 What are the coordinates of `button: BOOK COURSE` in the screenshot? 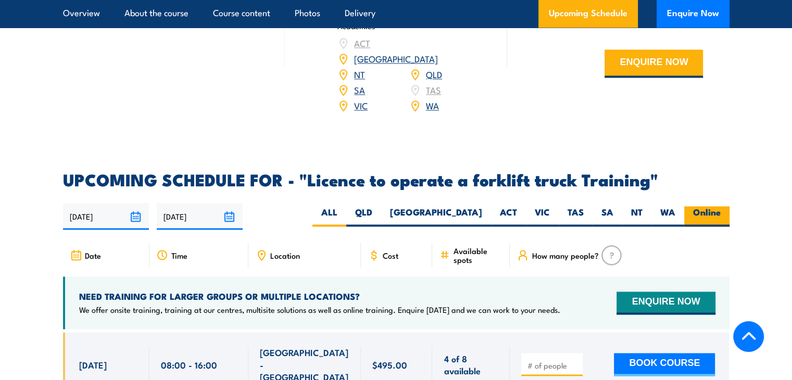 It's located at (664, 364).